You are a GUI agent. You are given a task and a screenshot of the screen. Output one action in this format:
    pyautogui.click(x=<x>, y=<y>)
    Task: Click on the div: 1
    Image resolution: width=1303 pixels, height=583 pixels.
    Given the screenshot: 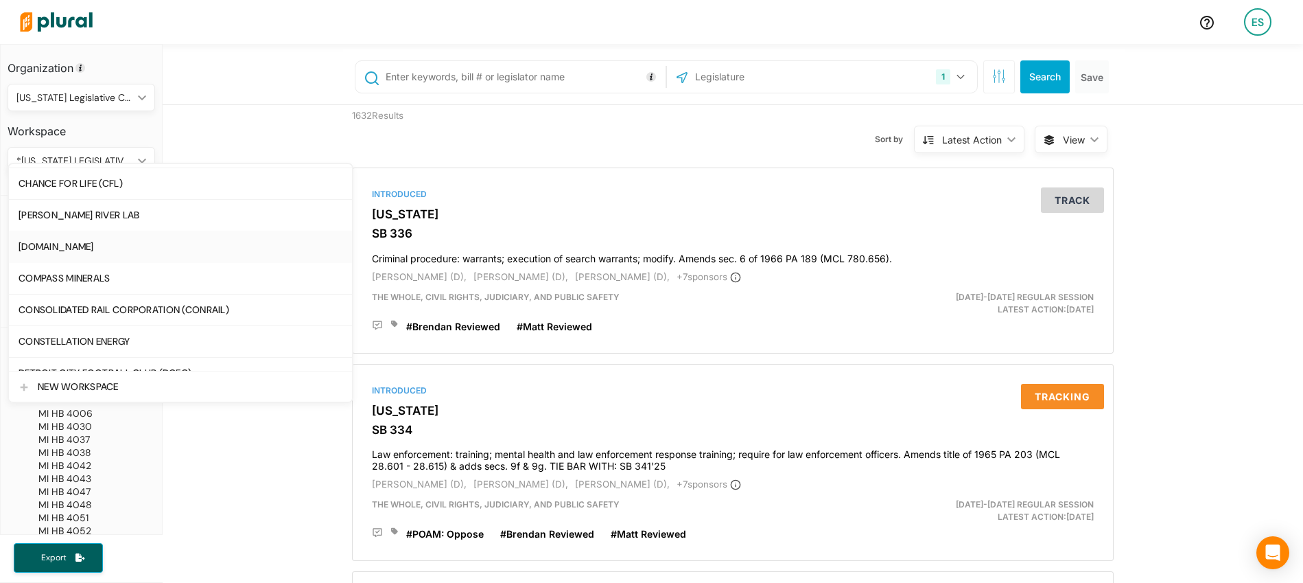 What is the action you would take?
    pyautogui.click(x=943, y=77)
    